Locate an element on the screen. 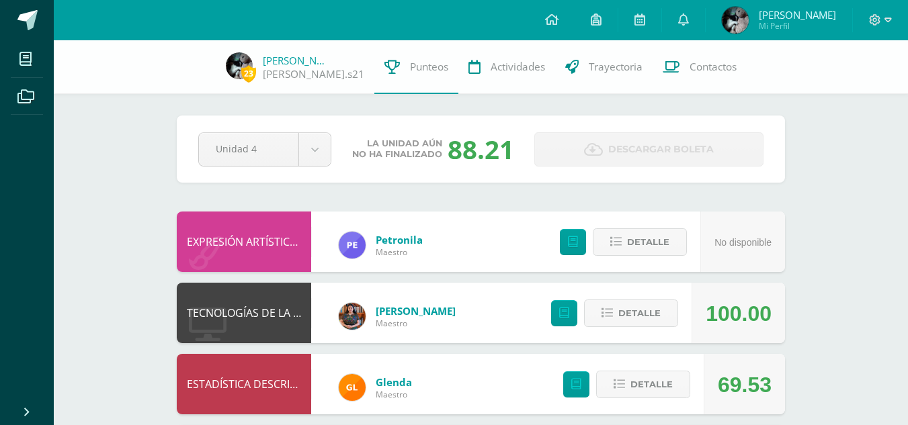 This screenshot has width=908, height=425. span: Descargar boleta is located at coordinates (661, 149).